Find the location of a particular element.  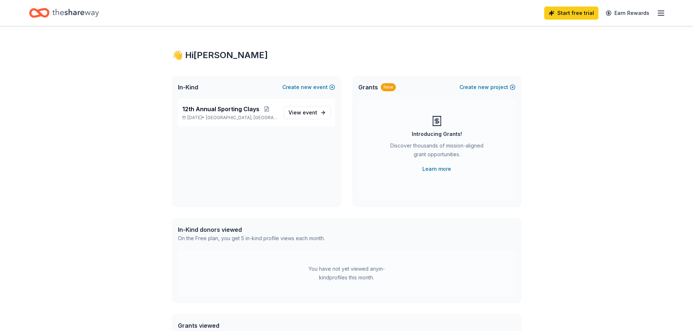

a: View event is located at coordinates (307, 113).